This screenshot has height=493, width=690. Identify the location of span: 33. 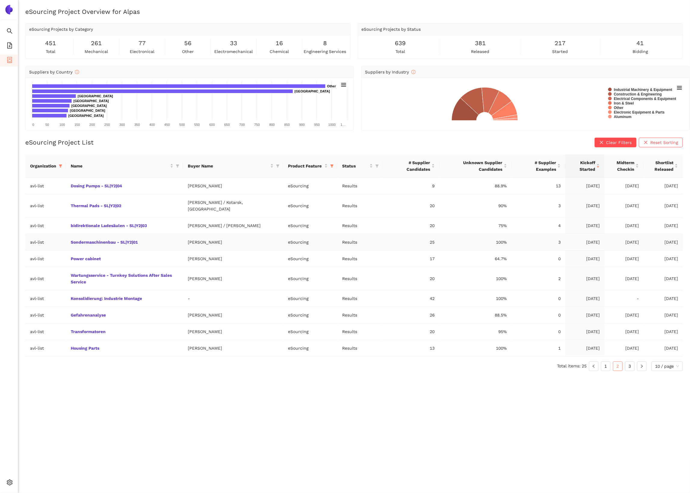
(233, 43).